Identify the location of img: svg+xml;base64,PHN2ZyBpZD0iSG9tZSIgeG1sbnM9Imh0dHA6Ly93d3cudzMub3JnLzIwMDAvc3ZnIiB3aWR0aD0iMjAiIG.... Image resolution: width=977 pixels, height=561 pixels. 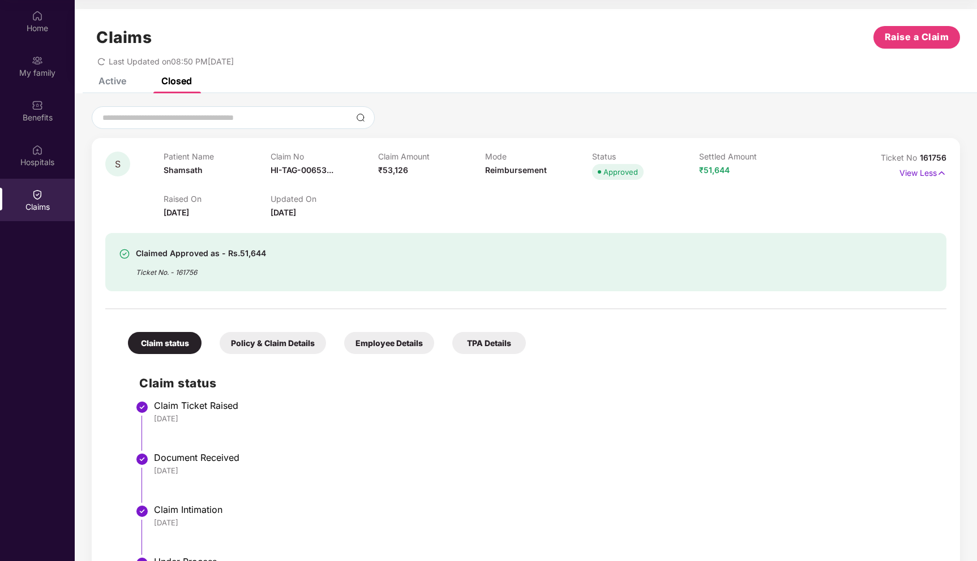
(37, 16).